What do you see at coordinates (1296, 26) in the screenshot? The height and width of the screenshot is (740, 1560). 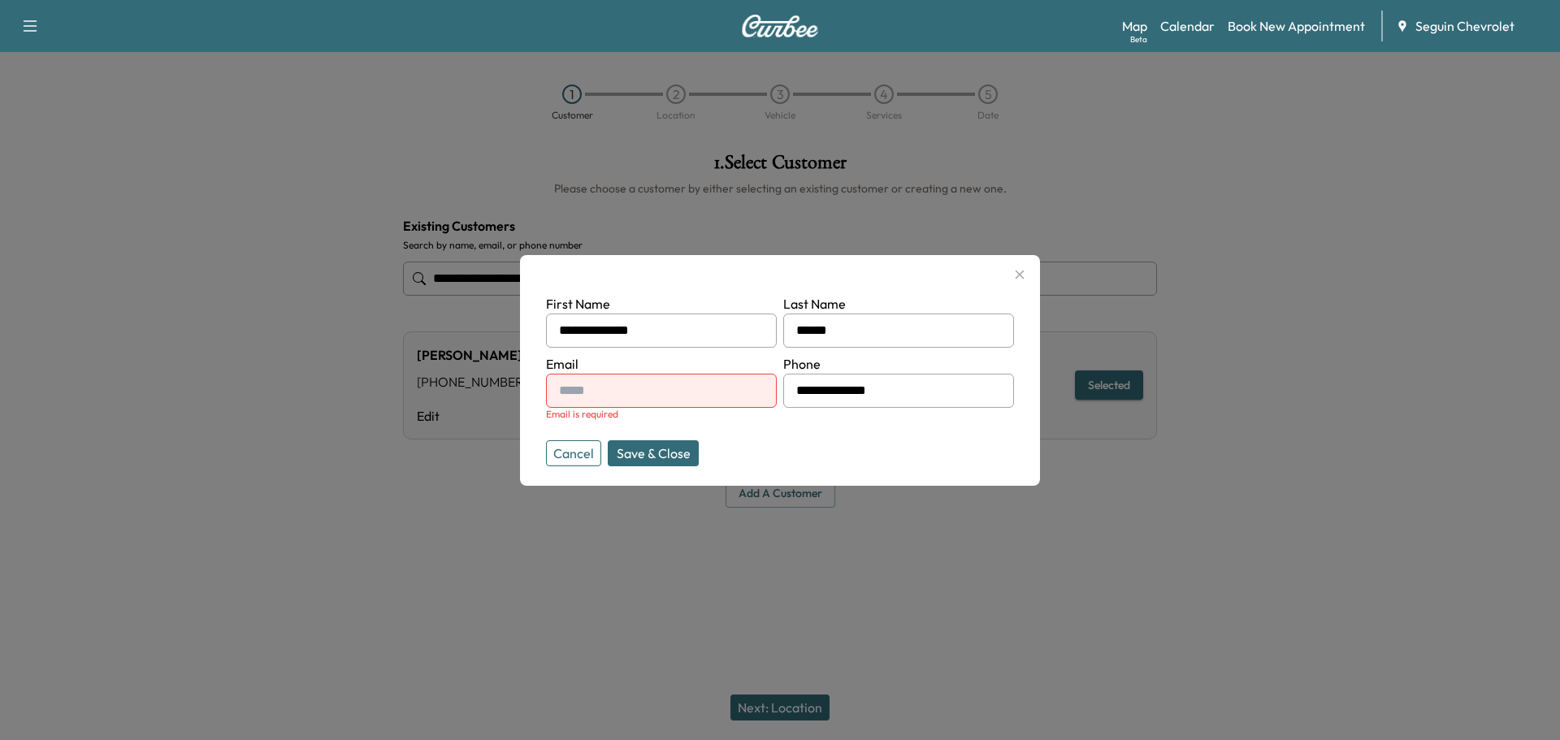 I see `a: Book New Appointment` at bounding box center [1296, 26].